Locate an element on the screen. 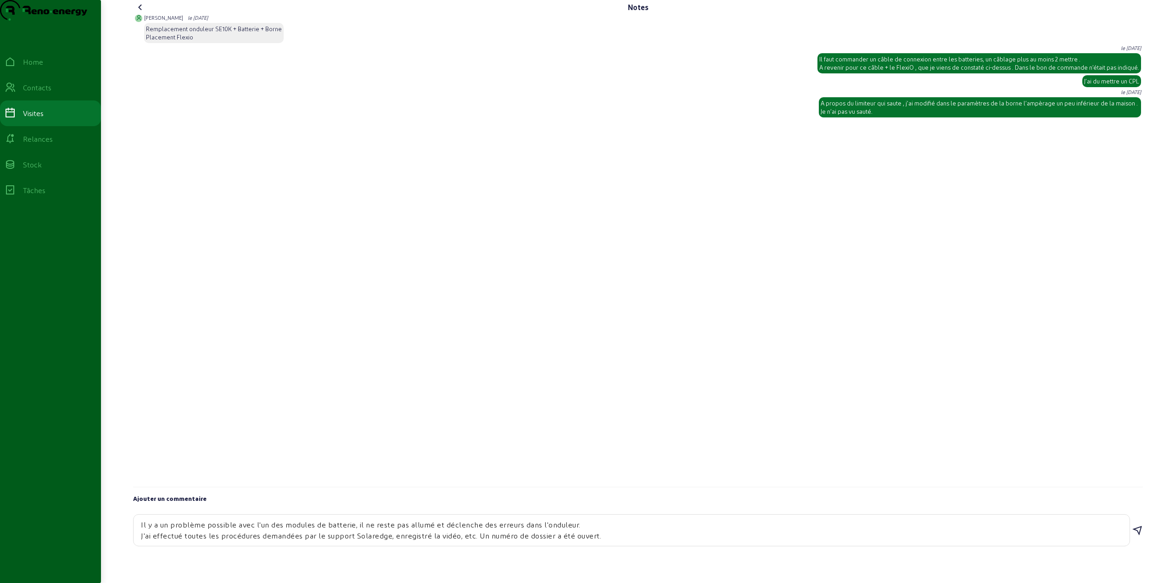  div: Visites is located at coordinates (33, 113).